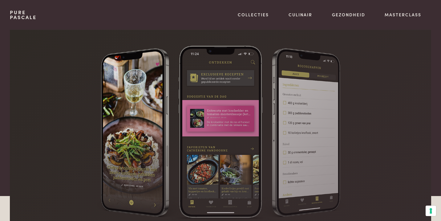 The width and height of the screenshot is (441, 221). Describe the element at coordinates (431, 211) in the screenshot. I see `button: Uw voorkeuren voor toestemming voor trackingtechnologieën` at that location.